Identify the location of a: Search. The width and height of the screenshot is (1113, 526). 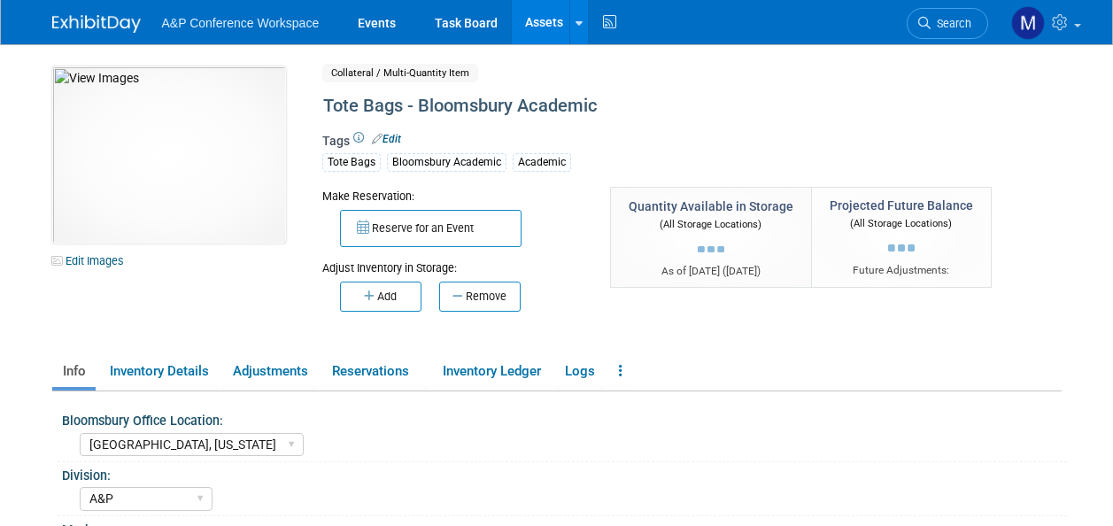
(947, 23).